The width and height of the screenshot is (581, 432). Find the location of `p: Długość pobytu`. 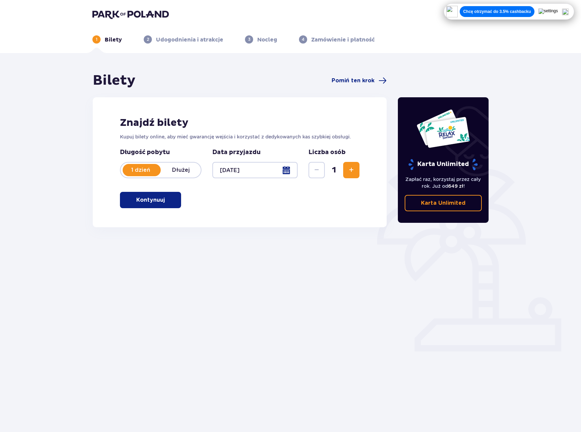

p: Długość pobytu is located at coordinates (161, 152).